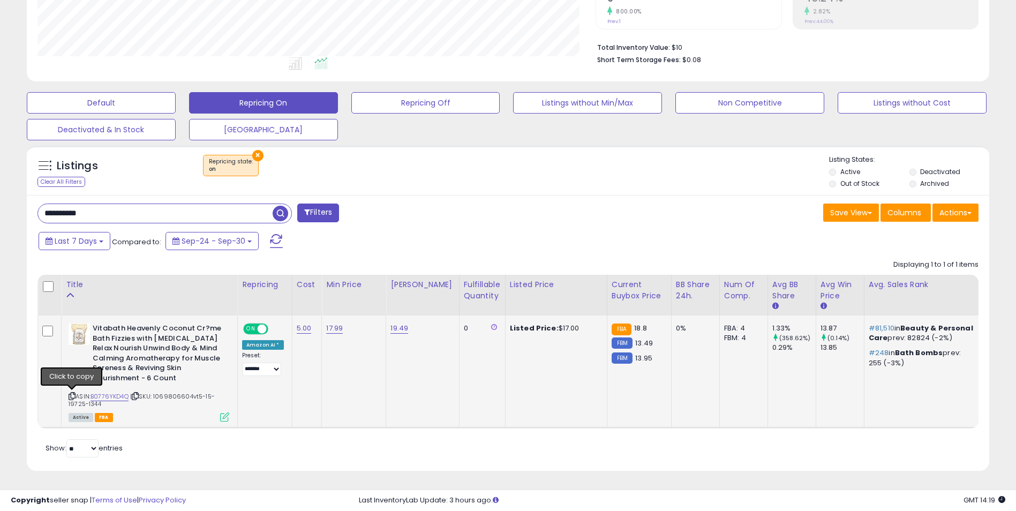 This screenshot has height=511, width=1016. I want to click on div: 0%, so click(694, 328).